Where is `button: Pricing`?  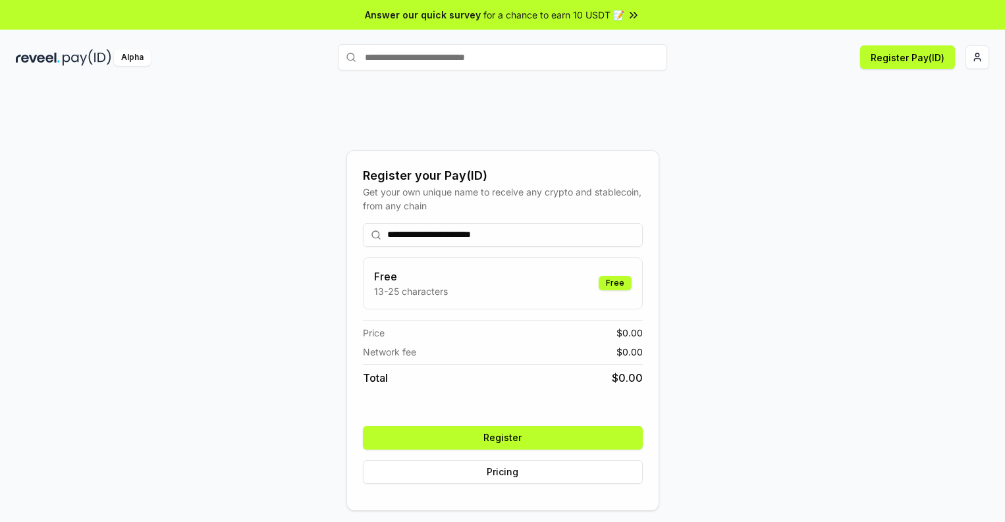 button: Pricing is located at coordinates (502, 472).